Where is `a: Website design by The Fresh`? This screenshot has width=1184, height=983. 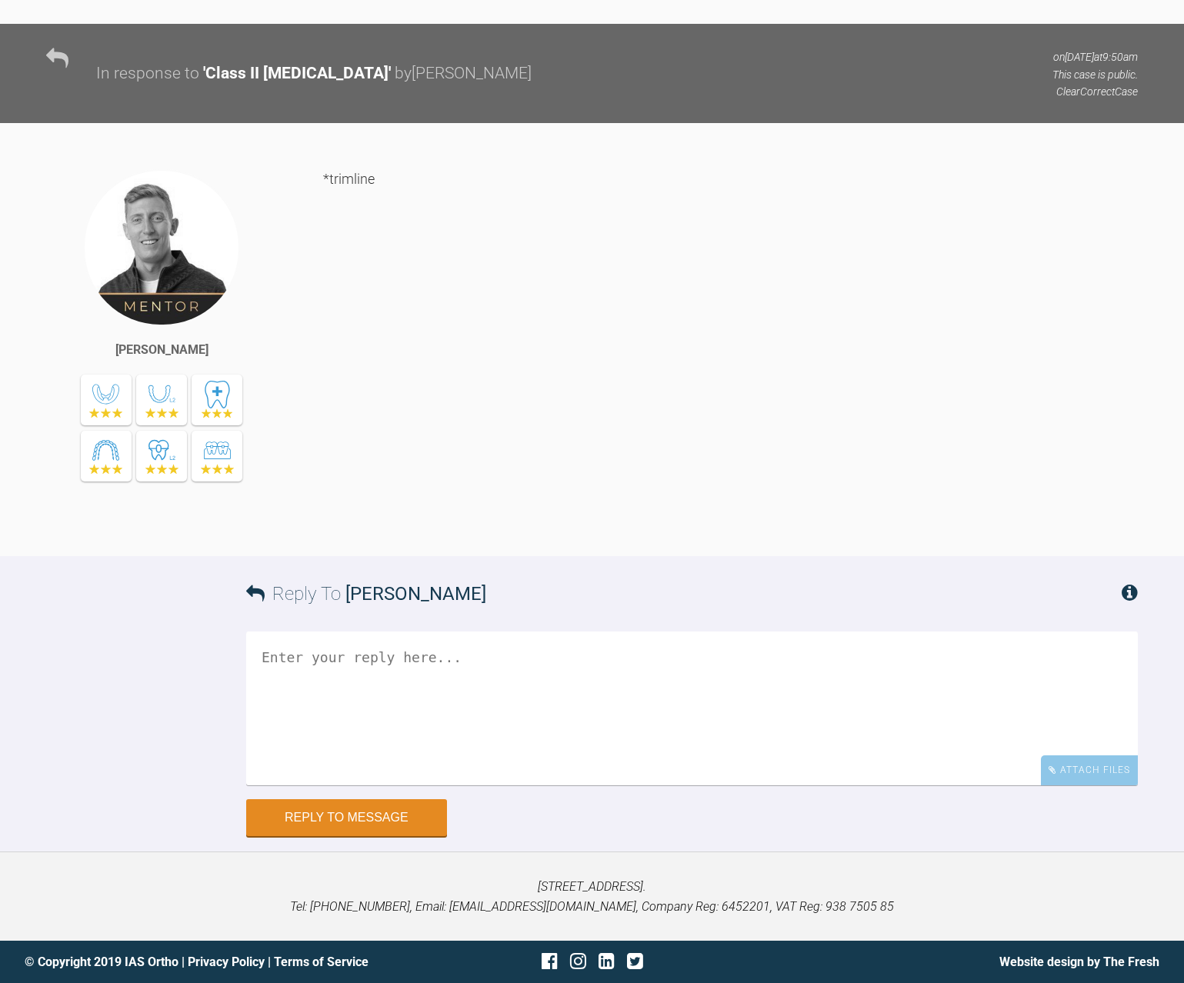
a: Website design by The Fresh is located at coordinates (1080, 962).